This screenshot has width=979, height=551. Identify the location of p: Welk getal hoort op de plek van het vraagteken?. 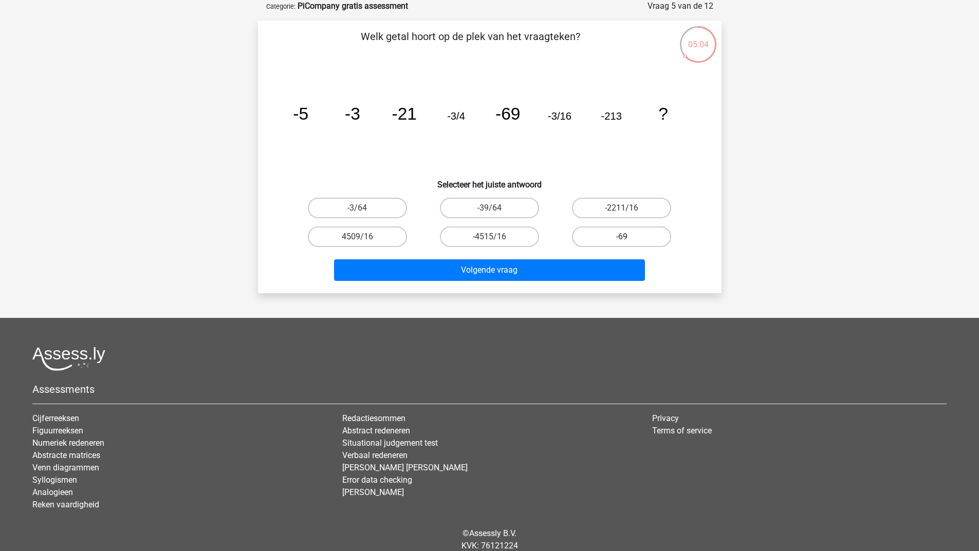
(470, 44).